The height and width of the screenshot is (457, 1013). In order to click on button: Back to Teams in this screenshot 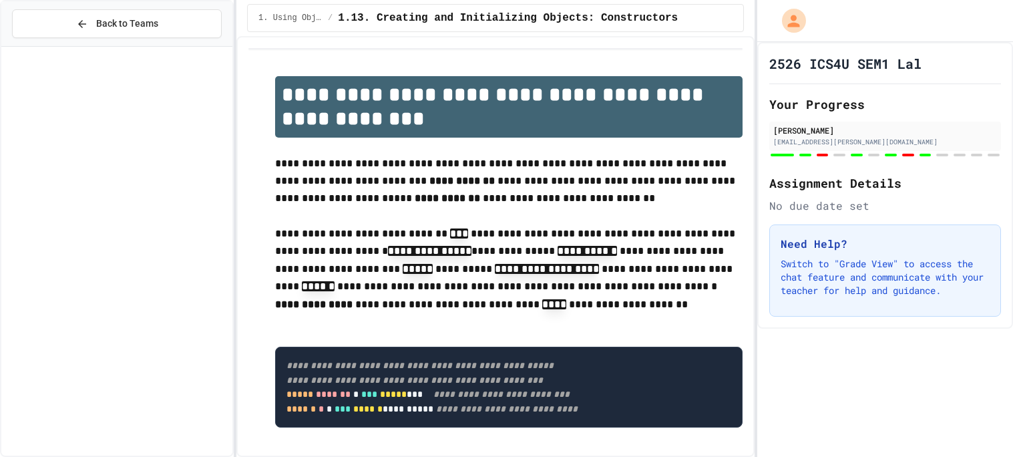, I will do `click(117, 23)`.